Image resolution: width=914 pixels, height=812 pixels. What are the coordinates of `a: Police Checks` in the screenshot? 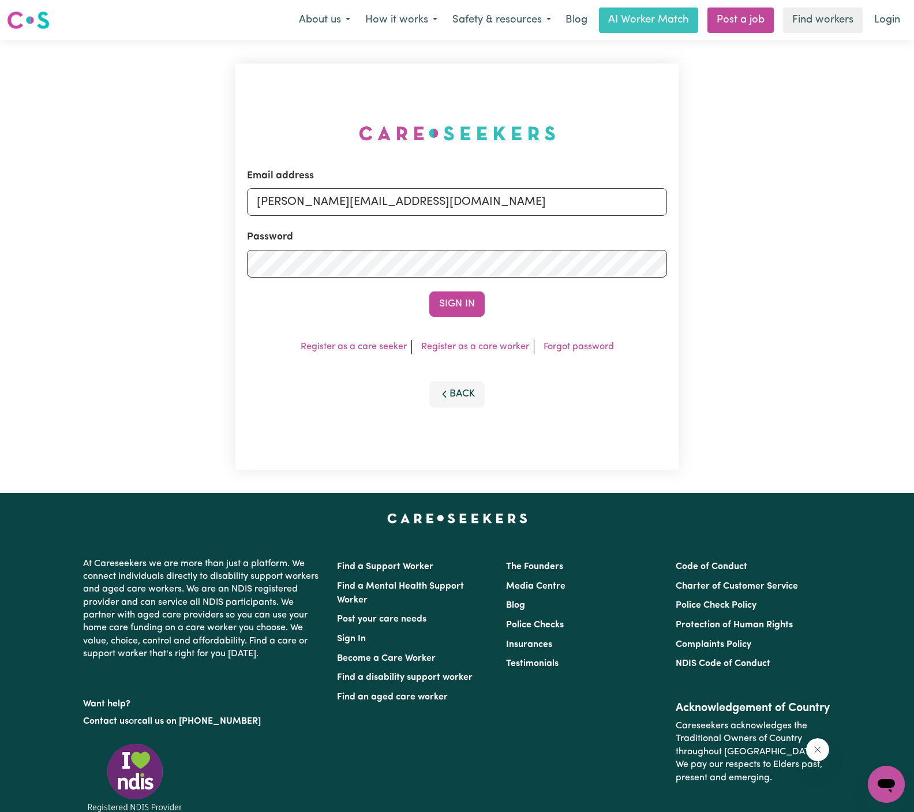 It's located at (535, 625).